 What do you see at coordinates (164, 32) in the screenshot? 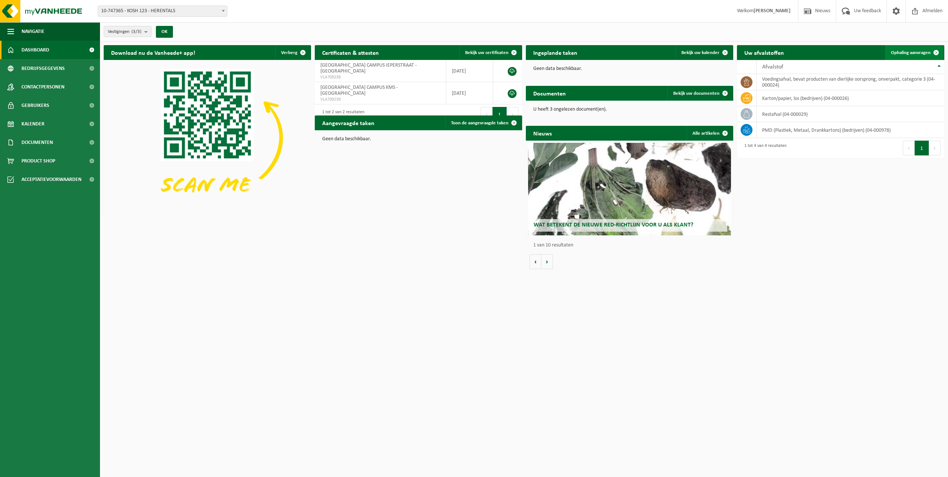
I see `button: OK` at bounding box center [164, 32].